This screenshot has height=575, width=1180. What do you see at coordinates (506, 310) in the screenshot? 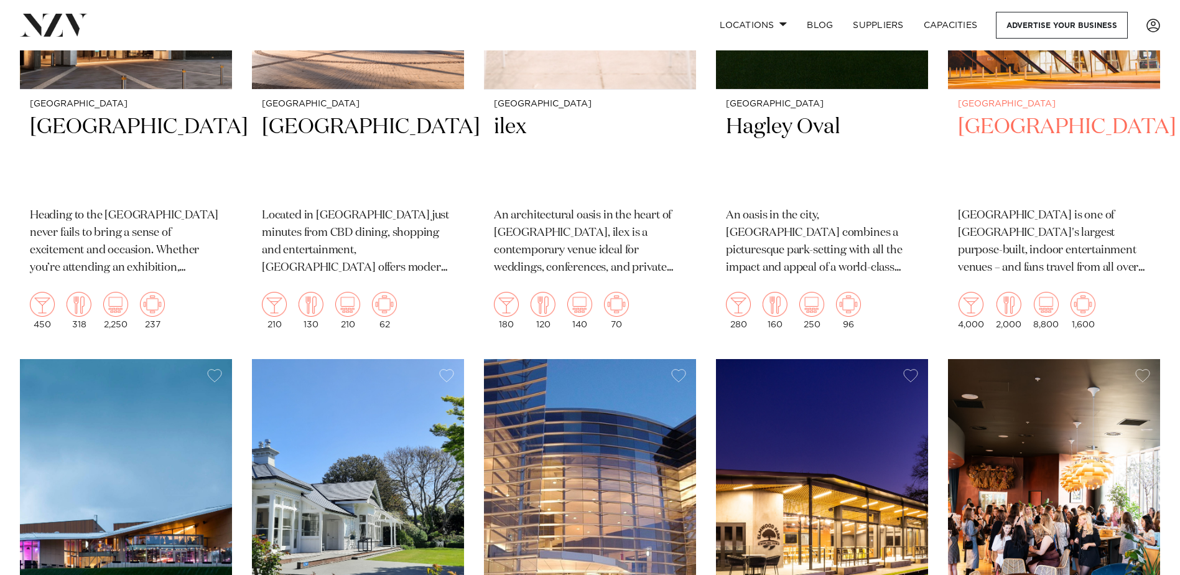
I see `div: 180` at bounding box center [506, 310].